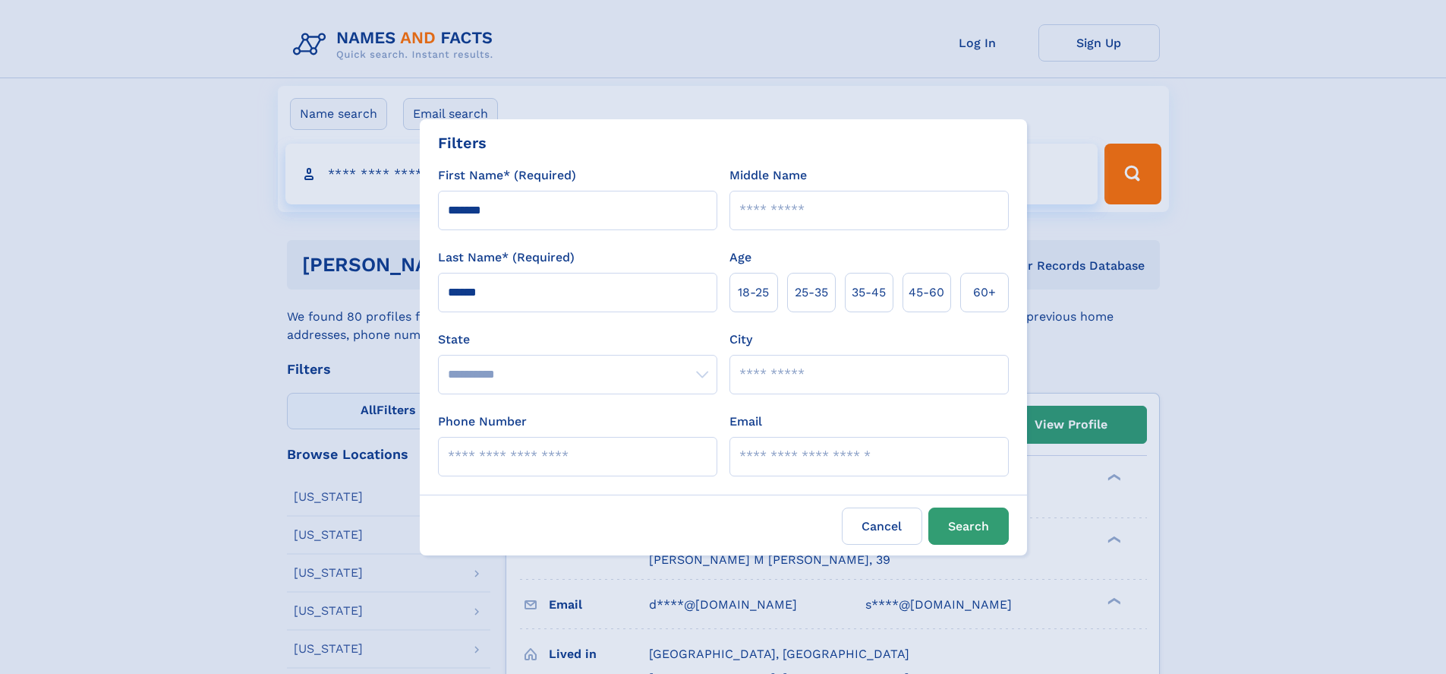 The height and width of the screenshot is (674, 1446). Describe the element at coordinates (882, 525) in the screenshot. I see `label: Cancel` at that location.